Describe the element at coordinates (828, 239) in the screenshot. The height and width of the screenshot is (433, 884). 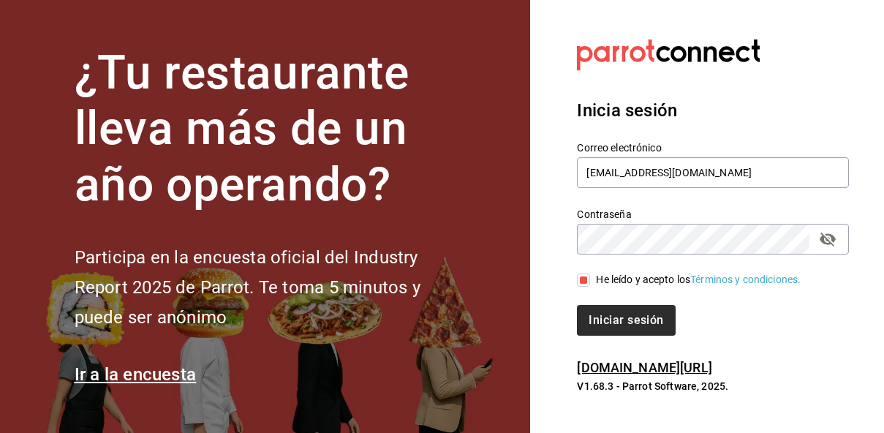
I see `button: passwordField` at that location.